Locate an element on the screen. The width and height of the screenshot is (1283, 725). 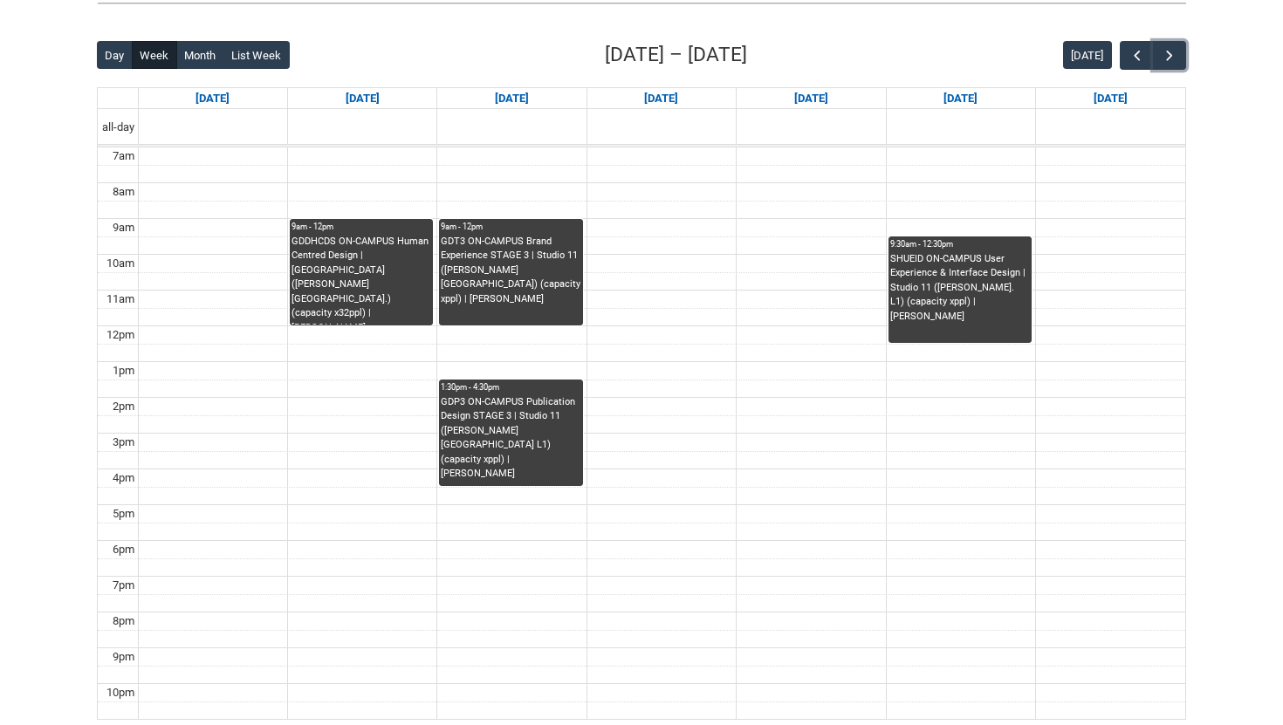
div: 9:30am - 12:30pm is located at coordinates (960, 244).